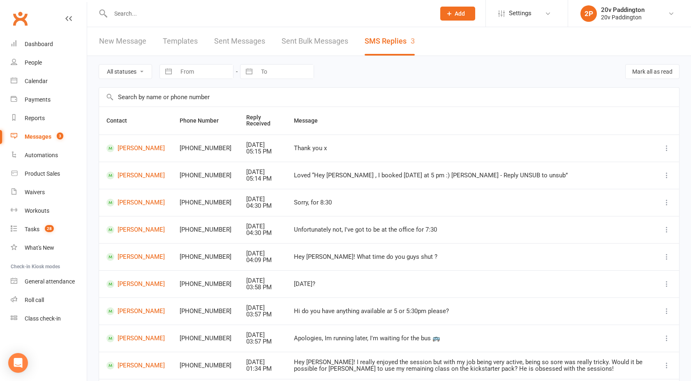  Describe the element at coordinates (60, 136) in the screenshot. I see `span: 3` at that location.